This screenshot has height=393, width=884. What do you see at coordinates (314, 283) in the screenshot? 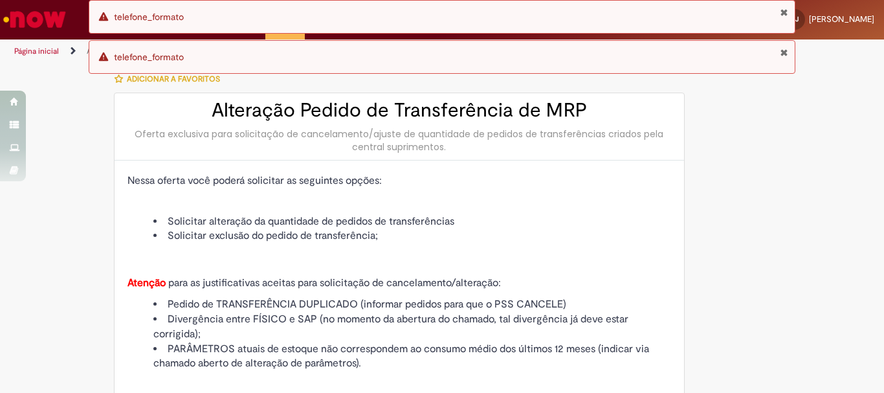
I see `span: para as justificativas aceitas para solicitação de cancelamento/alteração:` at bounding box center [314, 283].